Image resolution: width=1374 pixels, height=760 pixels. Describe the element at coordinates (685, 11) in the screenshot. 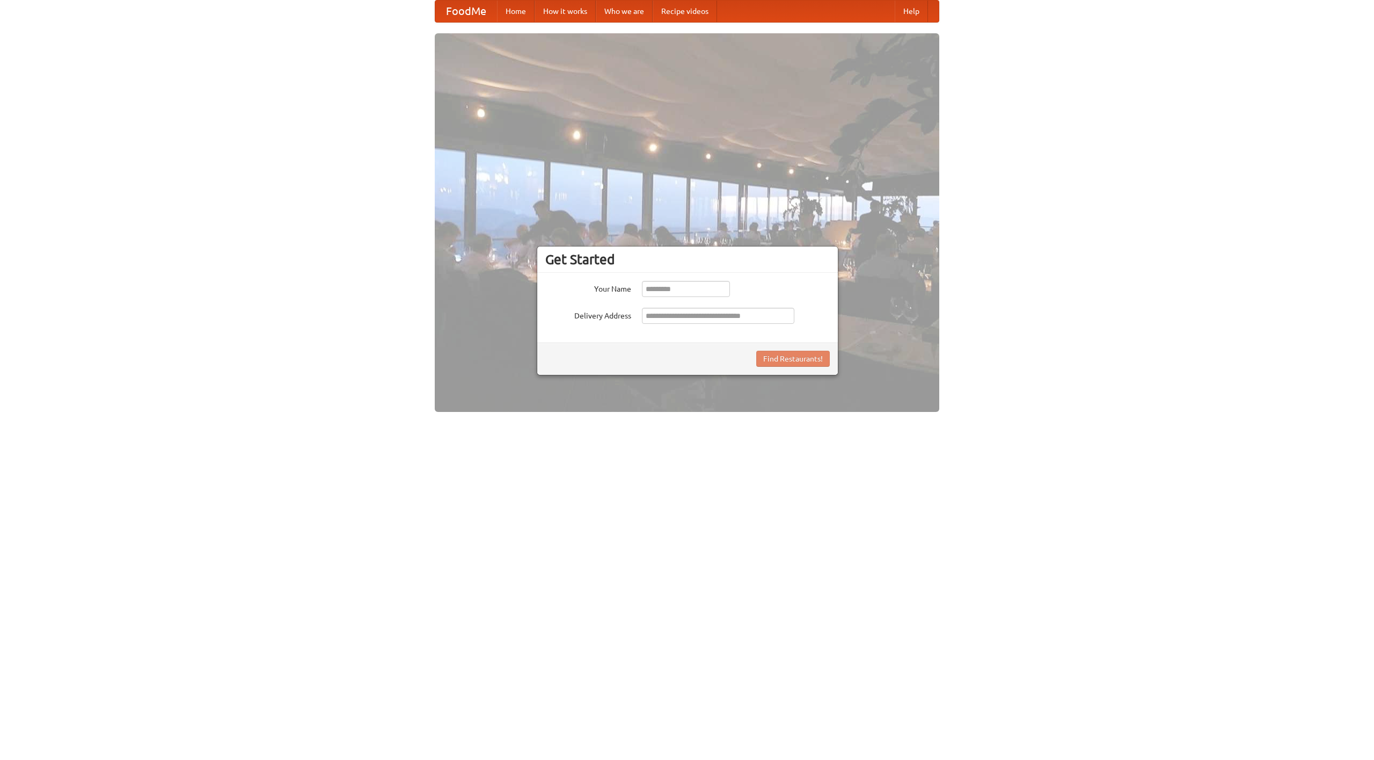

I see `a: Recipe videos` at that location.